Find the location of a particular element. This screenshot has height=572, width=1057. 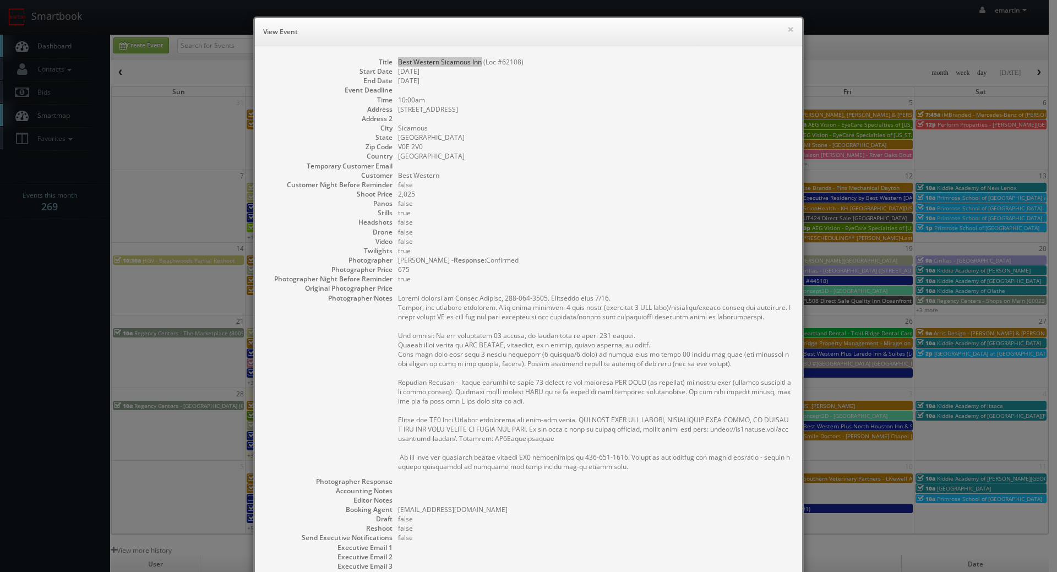

dt: State is located at coordinates (329, 137).